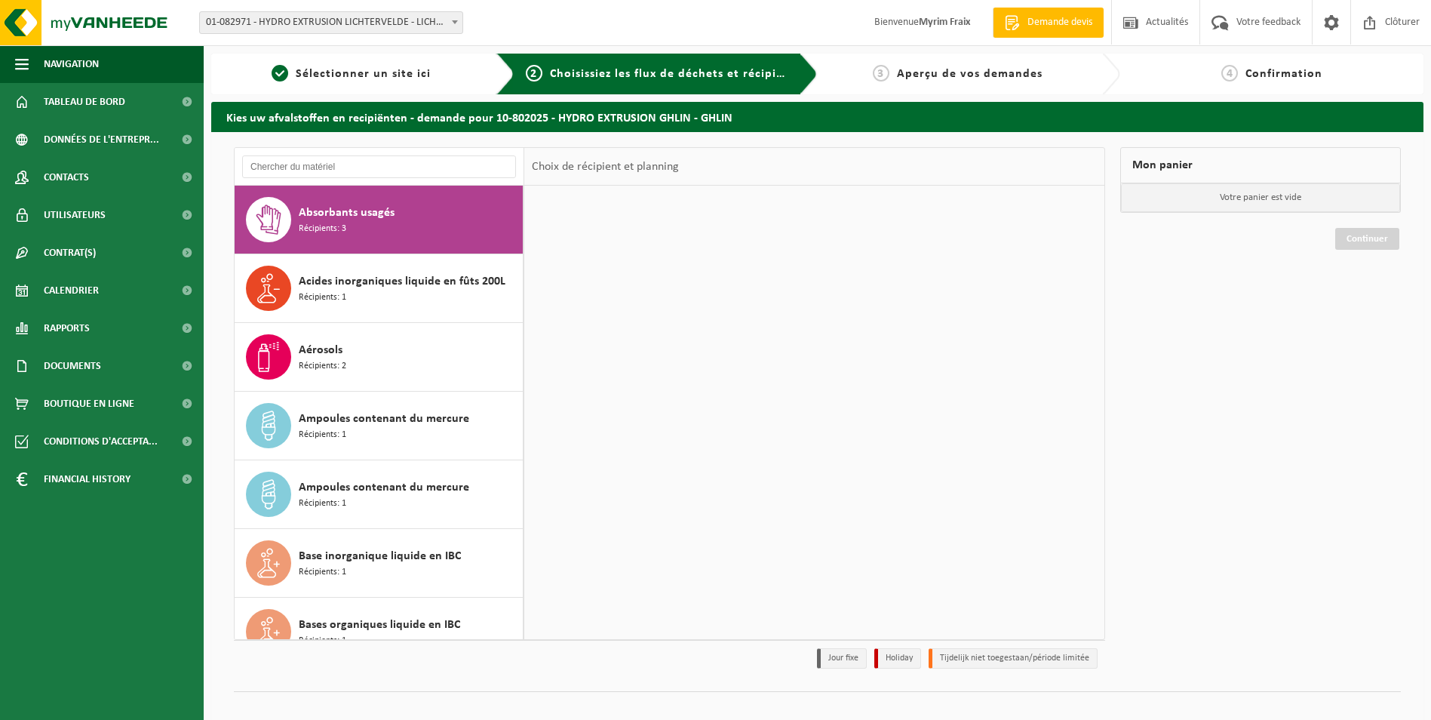 The width and height of the screenshot is (1431, 720). Describe the element at coordinates (66, 177) in the screenshot. I see `span: Contacts` at that location.